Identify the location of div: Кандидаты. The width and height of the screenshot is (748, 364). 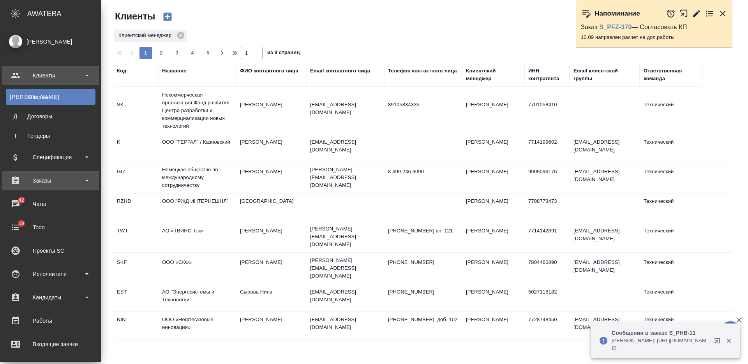
(51, 298).